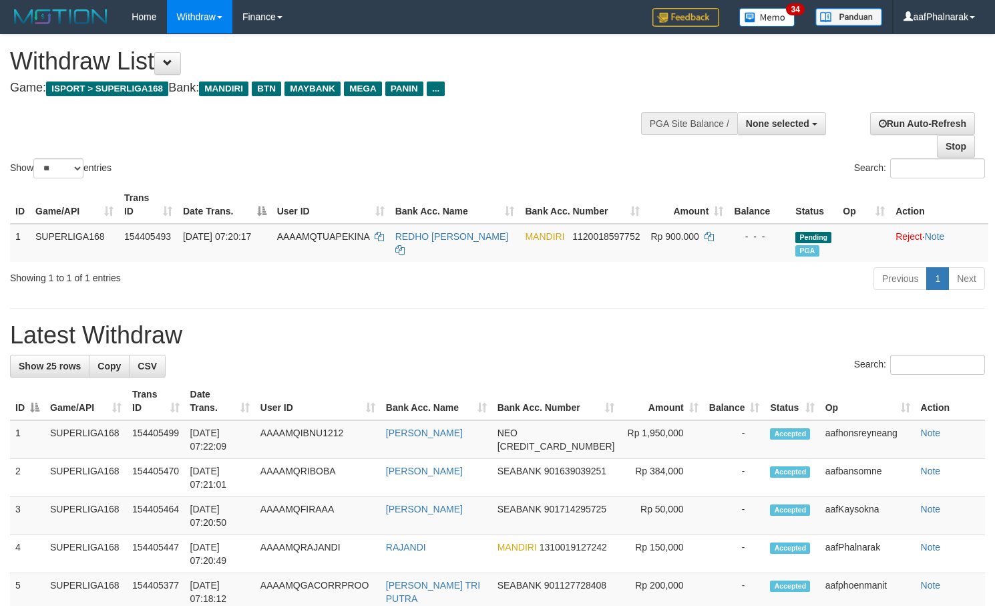 The width and height of the screenshot is (995, 606). What do you see at coordinates (156, 554) in the screenshot?
I see `td: 154405447` at bounding box center [156, 554].